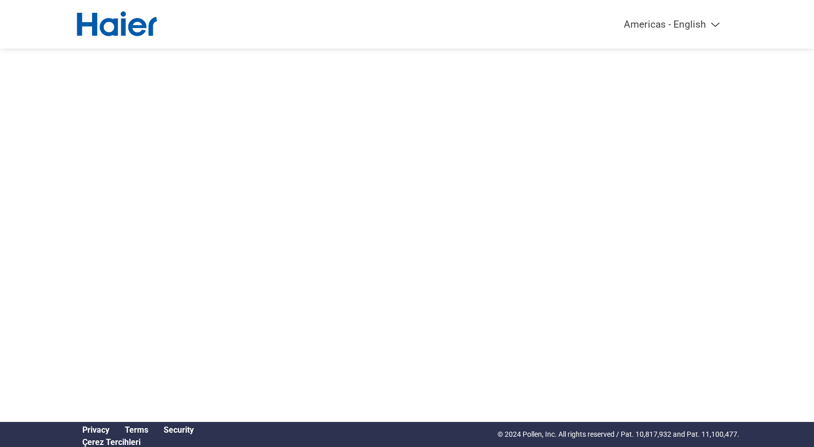 The height and width of the screenshot is (447, 814). Describe the element at coordinates (138, 442) in the screenshot. I see `div: Open Cookie Preferences Modal` at that location.